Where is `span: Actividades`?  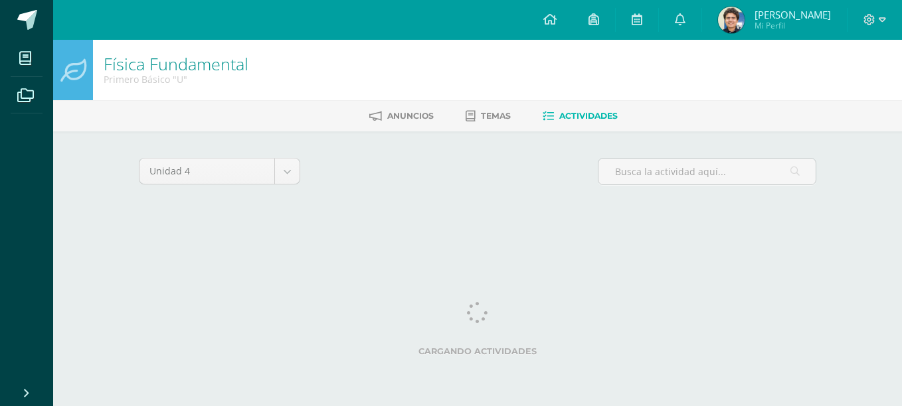
span: Actividades is located at coordinates (588, 116).